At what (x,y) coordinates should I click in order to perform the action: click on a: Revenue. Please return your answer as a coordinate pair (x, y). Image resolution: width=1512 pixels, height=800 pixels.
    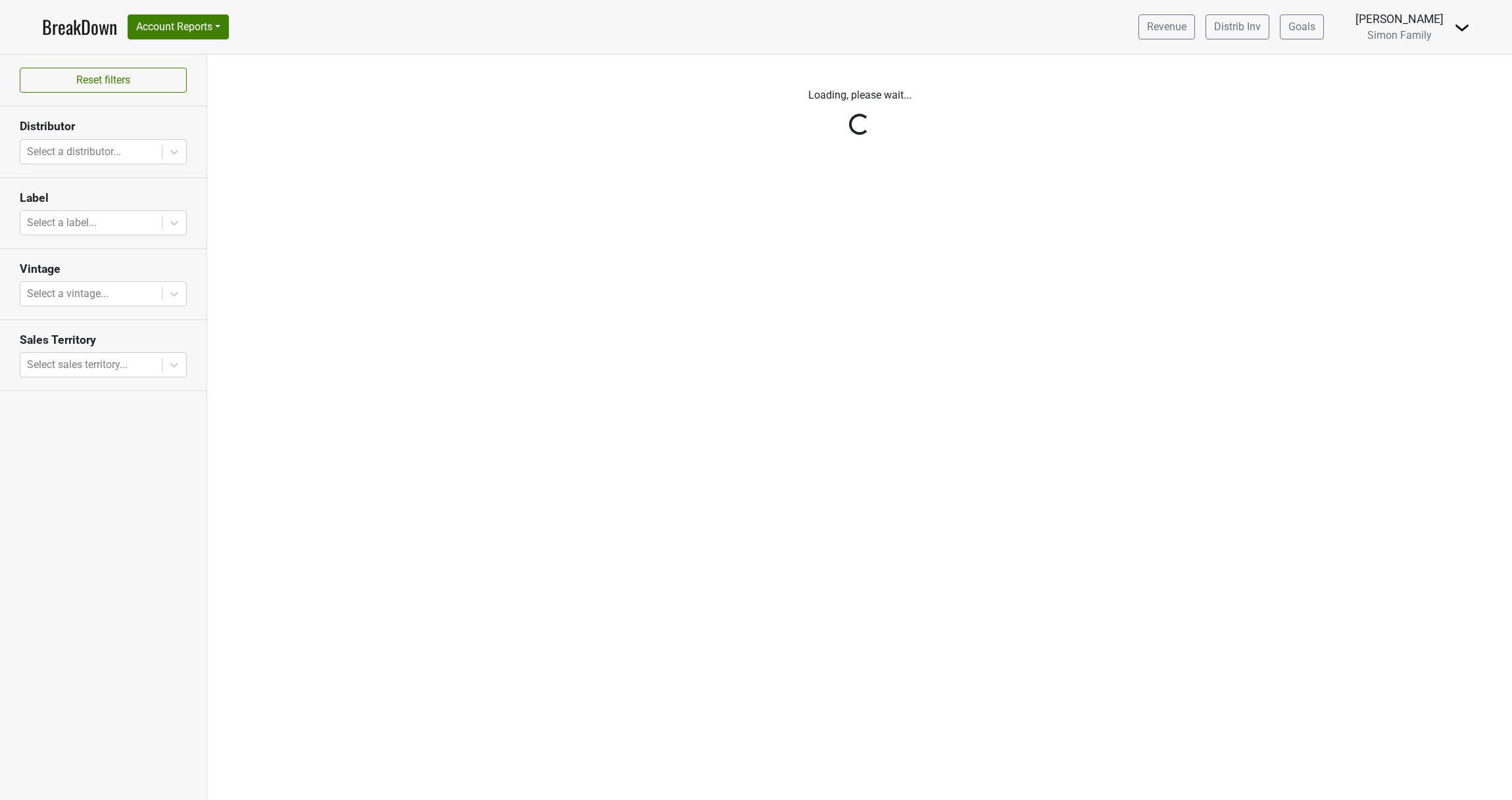
    Looking at the image, I should click on (1167, 27).